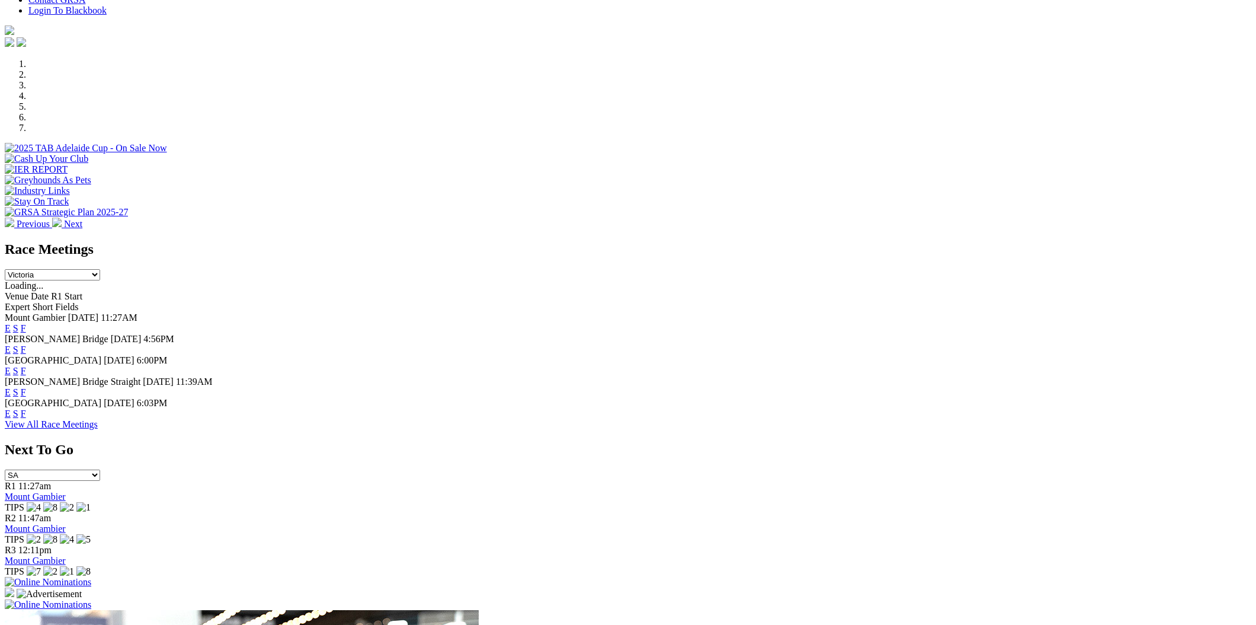  What do you see at coordinates (37, 201) in the screenshot?
I see `img: Stay On Track` at bounding box center [37, 201].